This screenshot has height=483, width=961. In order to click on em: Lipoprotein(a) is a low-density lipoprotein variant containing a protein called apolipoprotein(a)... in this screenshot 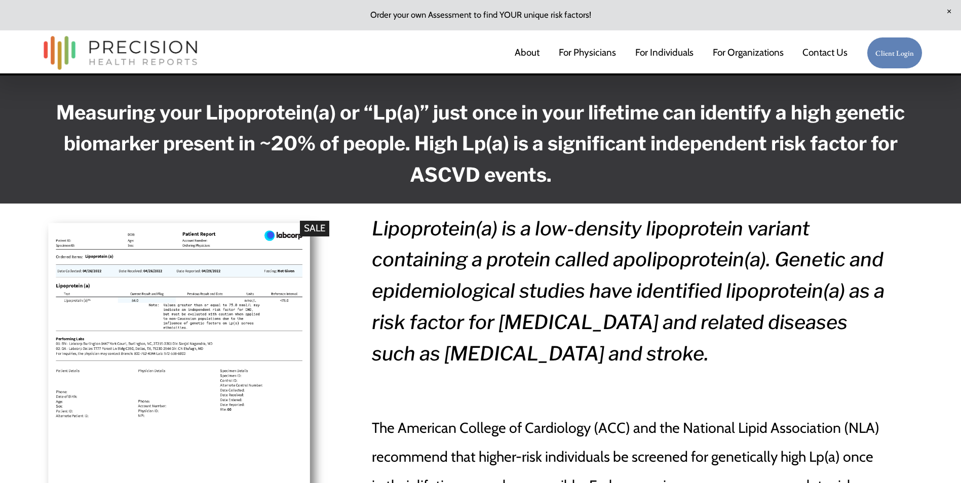, I will do `click(630, 291)`.